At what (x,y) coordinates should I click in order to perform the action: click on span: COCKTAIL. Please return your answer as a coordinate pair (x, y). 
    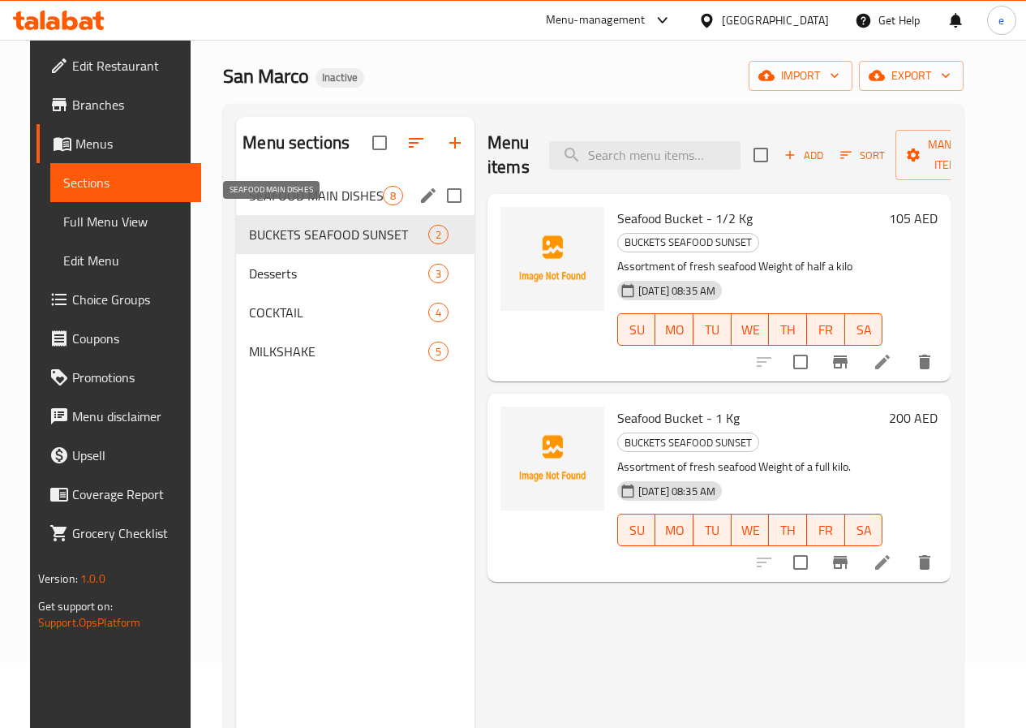
    Looking at the image, I should click on (338, 312).